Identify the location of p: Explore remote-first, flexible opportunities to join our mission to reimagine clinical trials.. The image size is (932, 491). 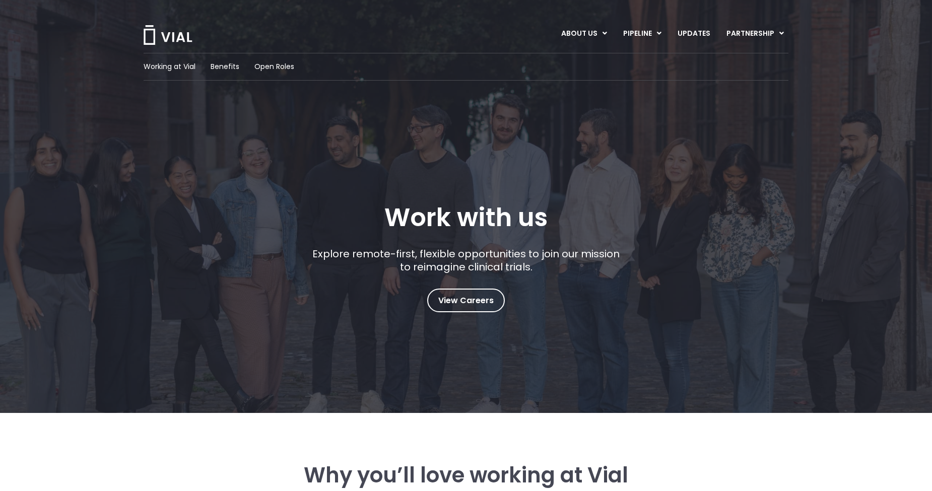
(466, 261).